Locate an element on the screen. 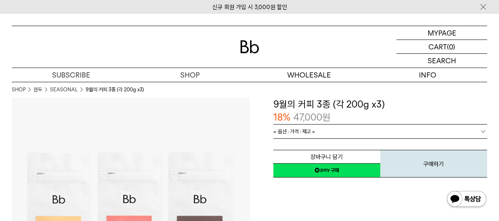 Image resolution: width=499 pixels, height=221 pixels. a: 원두 is located at coordinates (38, 90).